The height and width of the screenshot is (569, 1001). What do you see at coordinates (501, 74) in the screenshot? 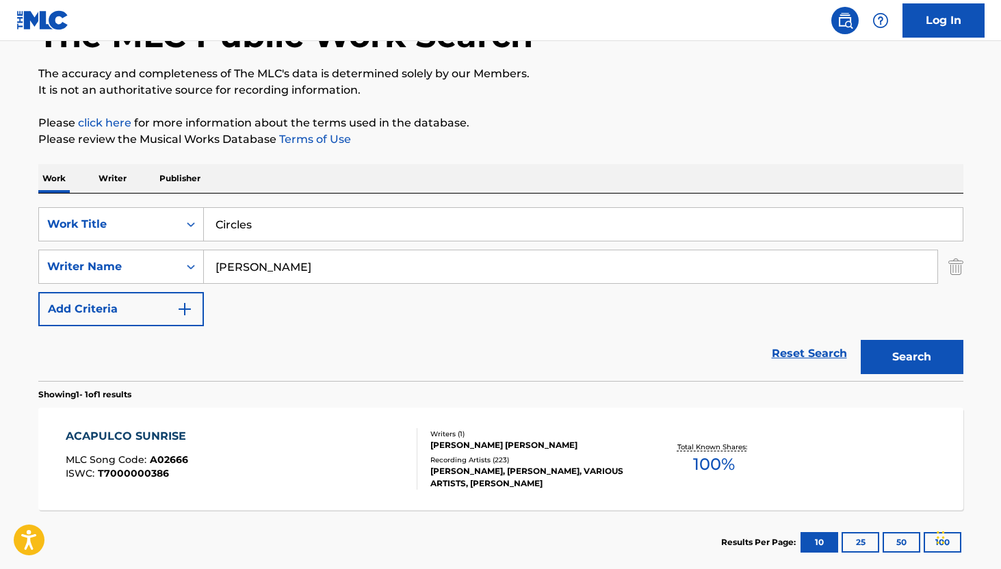
I see `p: The accuracy and completeness of The MLC's data is determined solely by our Members.` at bounding box center [501, 74].